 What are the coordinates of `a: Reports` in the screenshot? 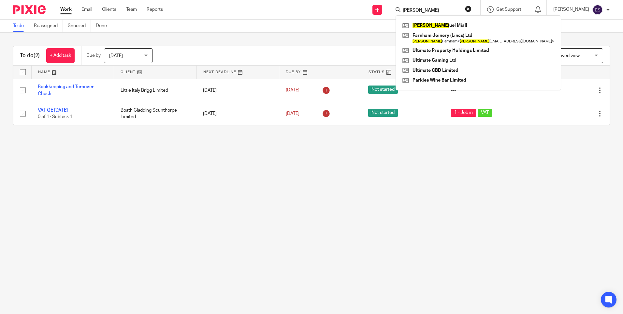 It's located at (155, 9).